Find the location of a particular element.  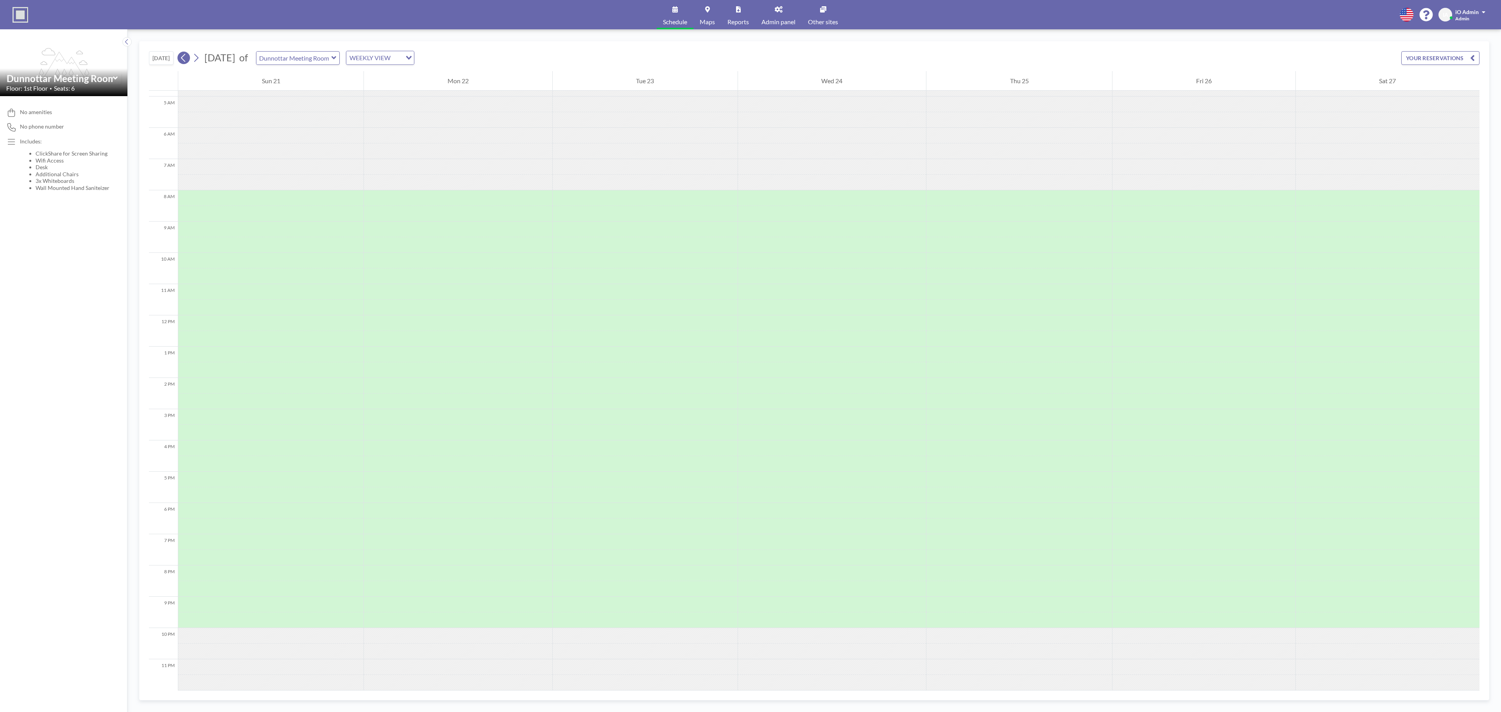

span: Admin is located at coordinates (1463, 18).